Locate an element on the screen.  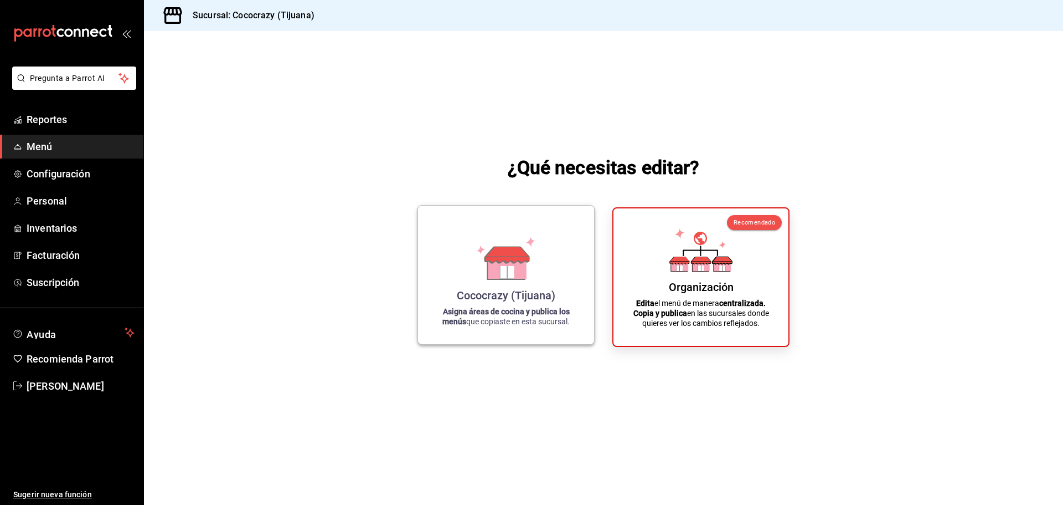
span: Sugerir nueva función is located at coordinates (74, 494).